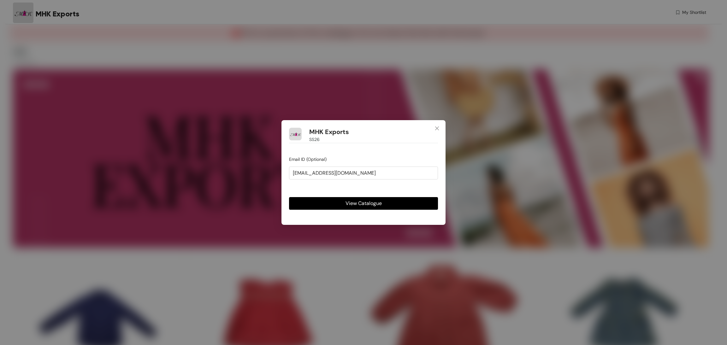  What do you see at coordinates (364, 204) in the screenshot?
I see `button: View Catalogue` at bounding box center [364, 204].